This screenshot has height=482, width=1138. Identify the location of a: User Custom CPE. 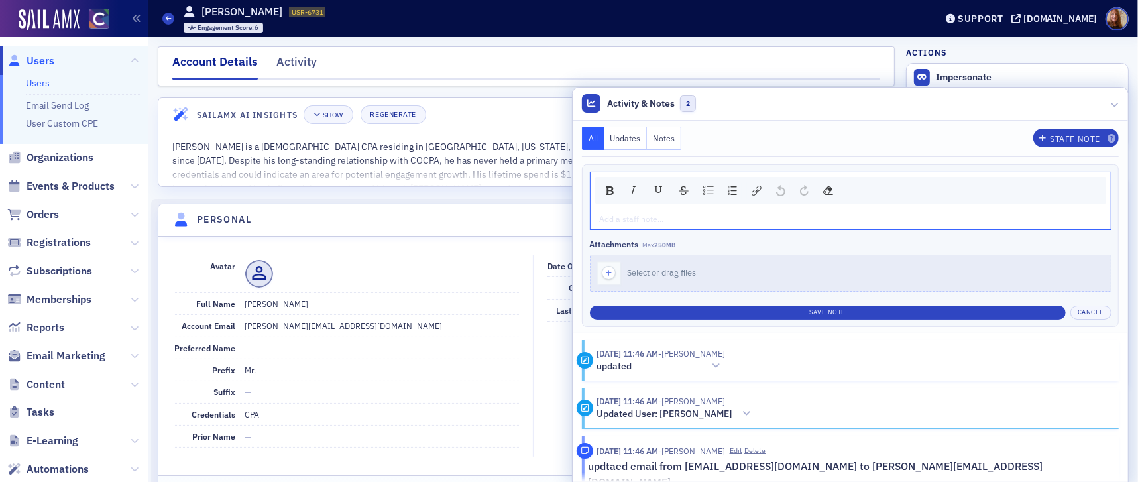
(62, 123).